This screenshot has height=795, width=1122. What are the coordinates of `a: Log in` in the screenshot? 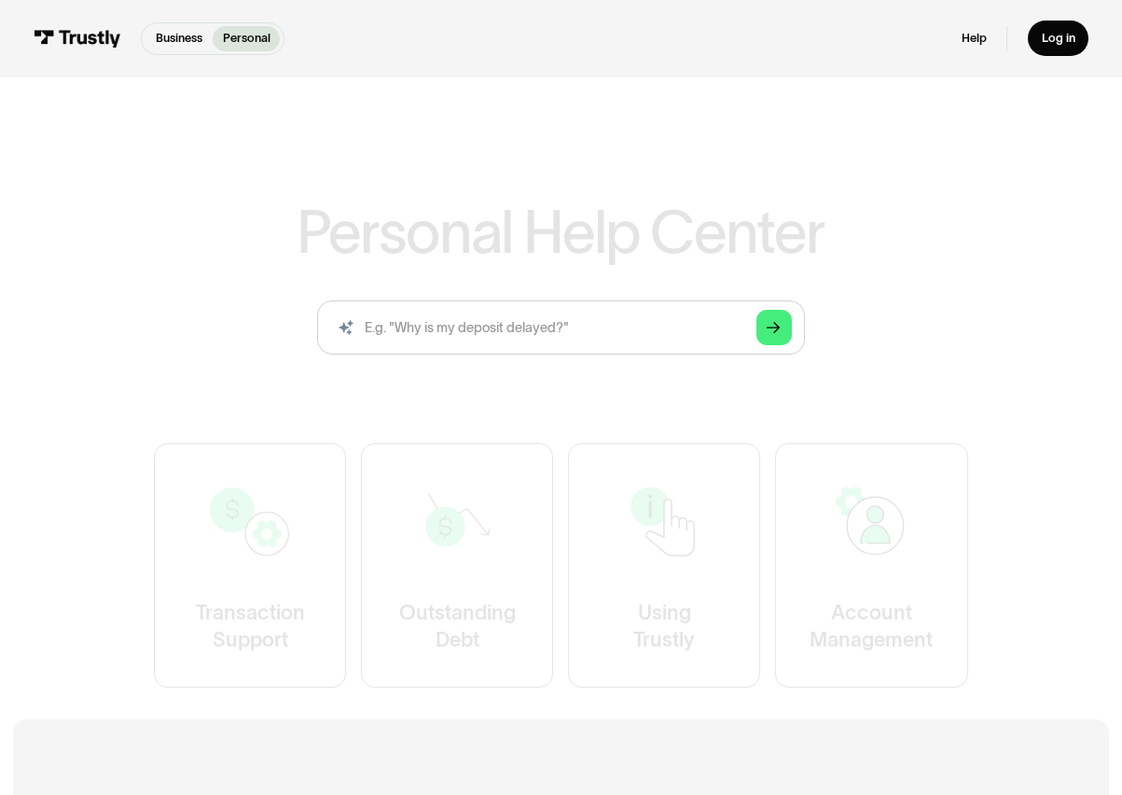 It's located at (1058, 38).